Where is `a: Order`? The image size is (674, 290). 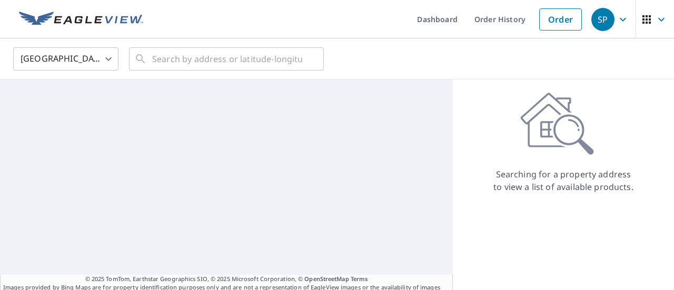
a: Order is located at coordinates (560, 19).